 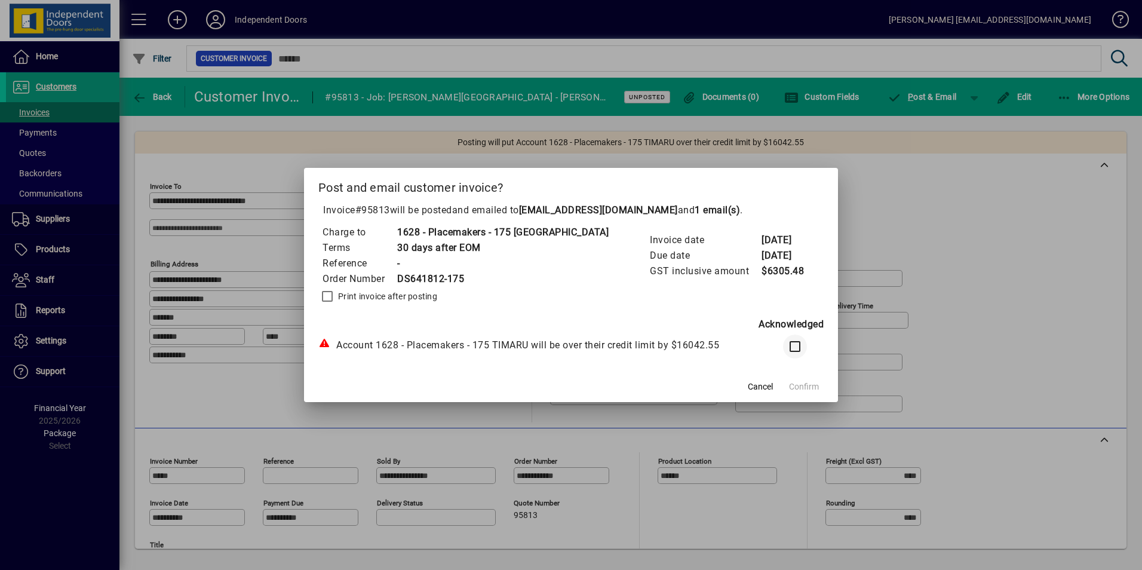 What do you see at coordinates (717, 210) in the screenshot?
I see `b: 1 email(s)` at bounding box center [717, 210].